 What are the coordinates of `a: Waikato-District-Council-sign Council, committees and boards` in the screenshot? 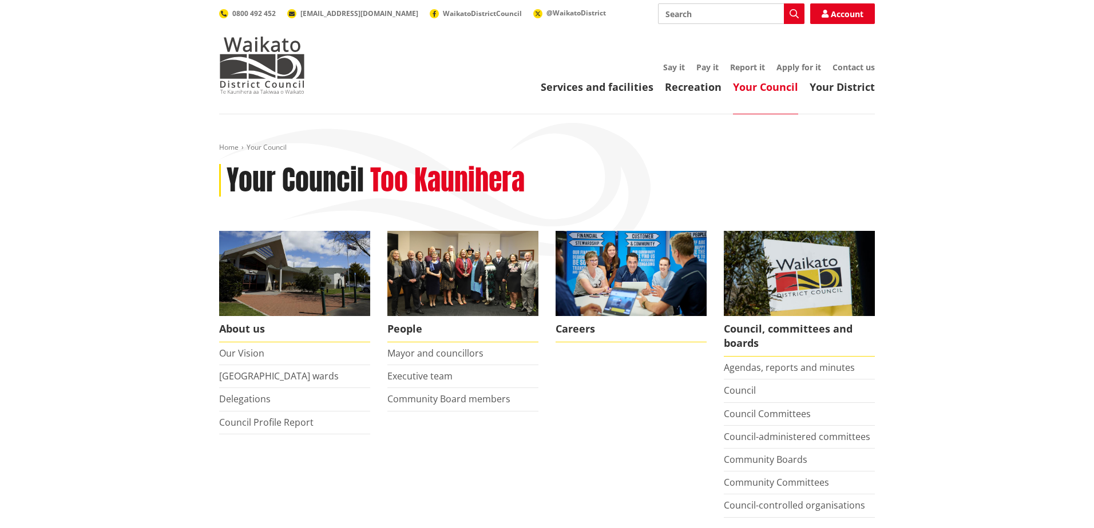 It's located at (799, 294).